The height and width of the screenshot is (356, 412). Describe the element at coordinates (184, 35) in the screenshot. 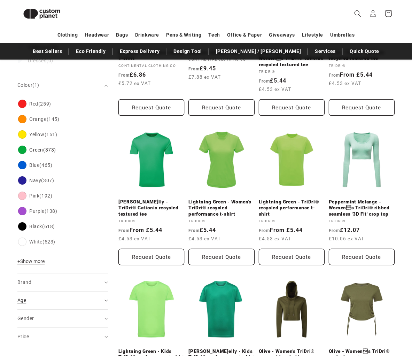

I see `a: Pens & Writing` at that location.